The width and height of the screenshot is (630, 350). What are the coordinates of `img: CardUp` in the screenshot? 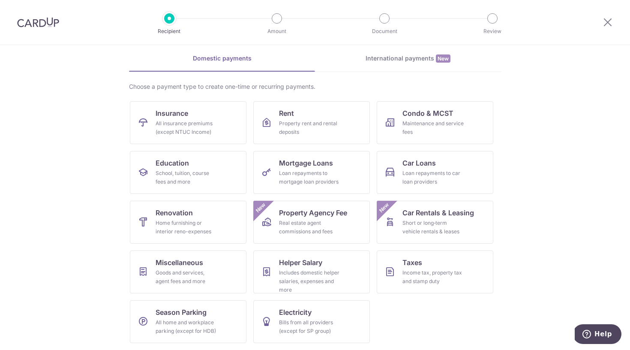 It's located at (38, 22).